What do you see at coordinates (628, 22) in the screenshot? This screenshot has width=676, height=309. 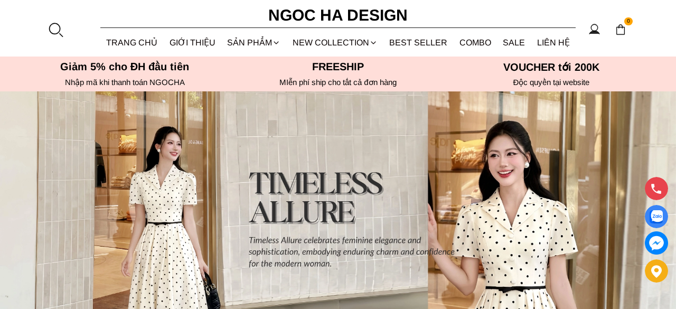 I see `span: 0` at bounding box center [628, 22].